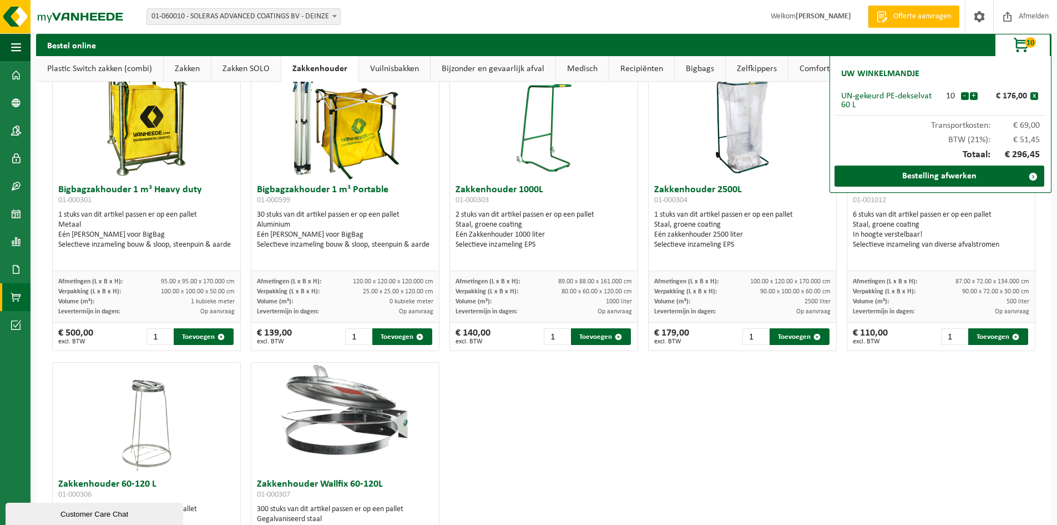 The image size is (1057, 525). Describe the element at coordinates (147, 490) in the screenshot. I see `h3: Zakkenhouder 60-120 L` at that location.